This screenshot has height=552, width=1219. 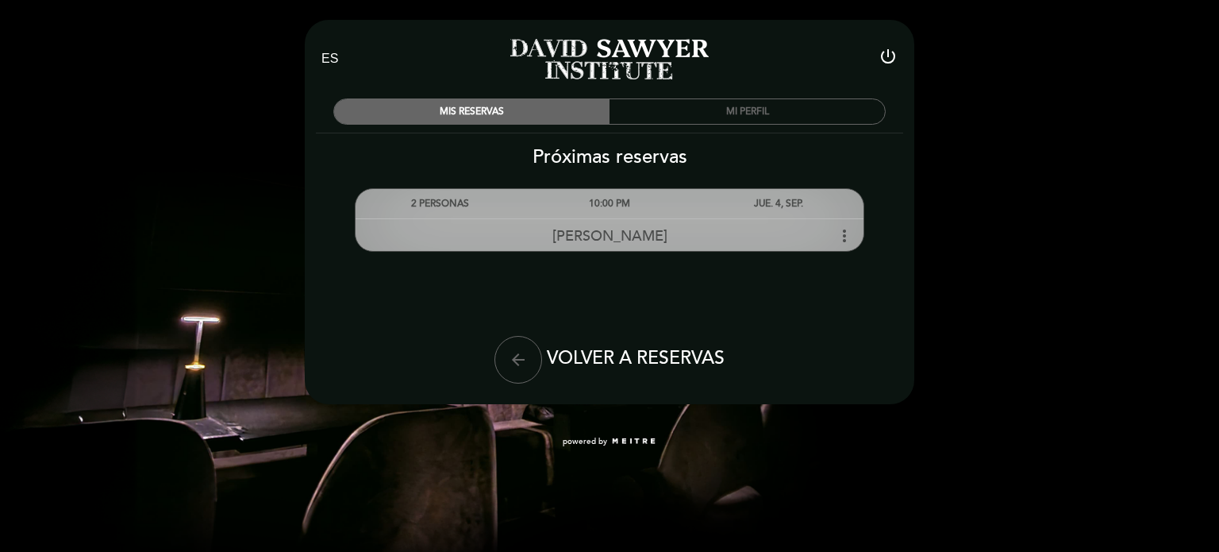 What do you see at coordinates (636, 358) in the screenshot?
I see `span: VOLVER A RESERVAS` at bounding box center [636, 358].